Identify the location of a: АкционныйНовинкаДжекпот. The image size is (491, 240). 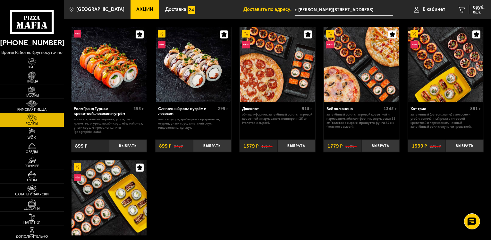
(277, 65).